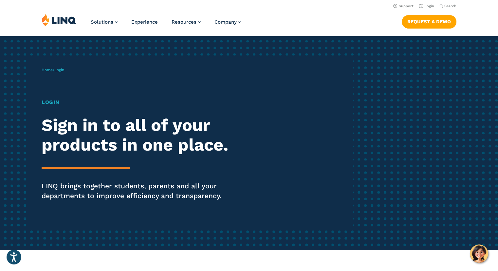 Image resolution: width=498 pixels, height=271 pixels. I want to click on h2: Sign in to all of your products in one place., so click(138, 135).